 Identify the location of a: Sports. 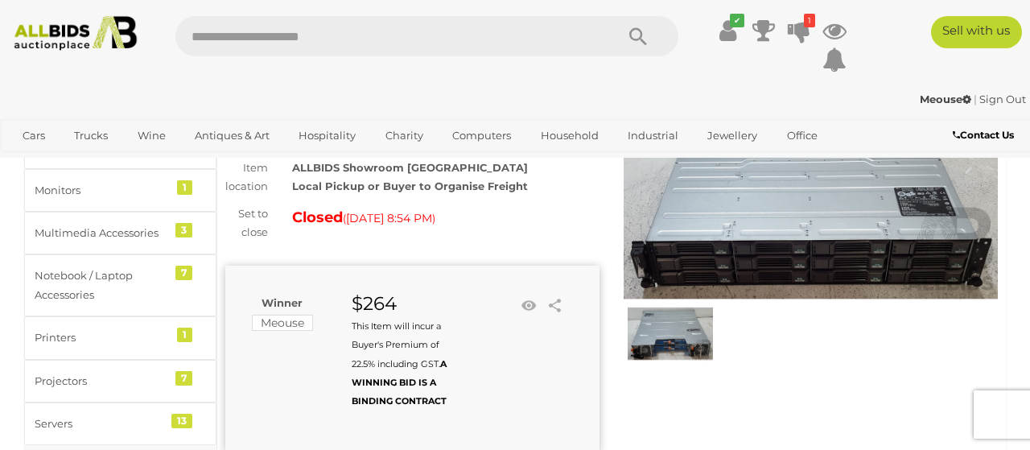
(39, 162).